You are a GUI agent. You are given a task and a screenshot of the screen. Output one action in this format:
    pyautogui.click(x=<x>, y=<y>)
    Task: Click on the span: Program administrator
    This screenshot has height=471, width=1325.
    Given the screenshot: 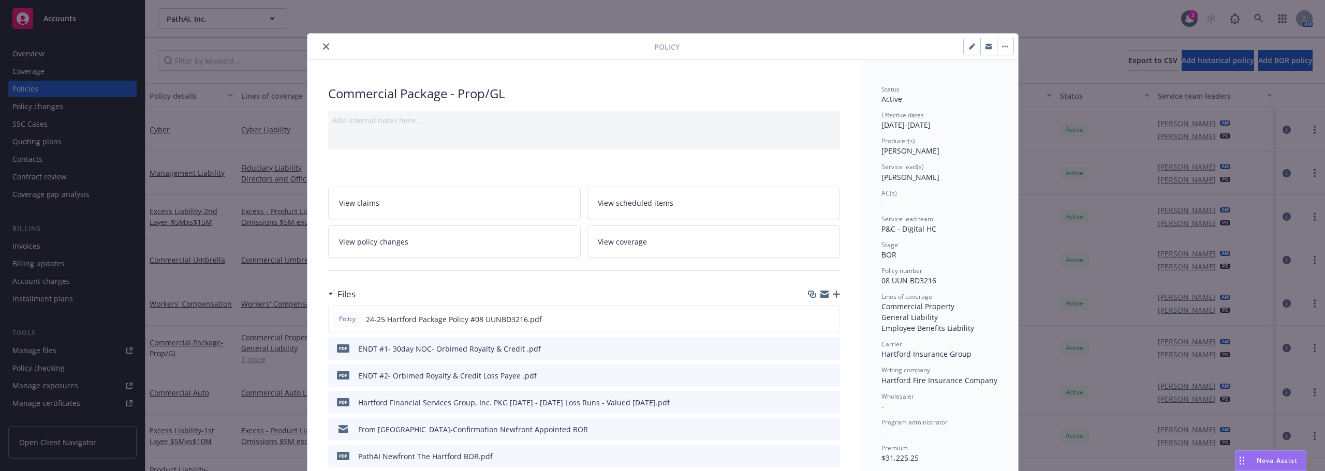 What is the action you would take?
    pyautogui.click(x=914, y=422)
    